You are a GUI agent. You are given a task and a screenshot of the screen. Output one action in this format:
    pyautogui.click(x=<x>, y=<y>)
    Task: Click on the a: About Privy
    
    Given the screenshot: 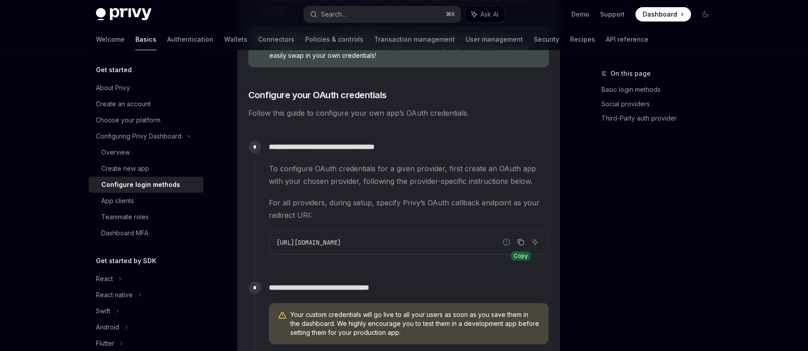 What is the action you would take?
    pyautogui.click(x=146, y=88)
    